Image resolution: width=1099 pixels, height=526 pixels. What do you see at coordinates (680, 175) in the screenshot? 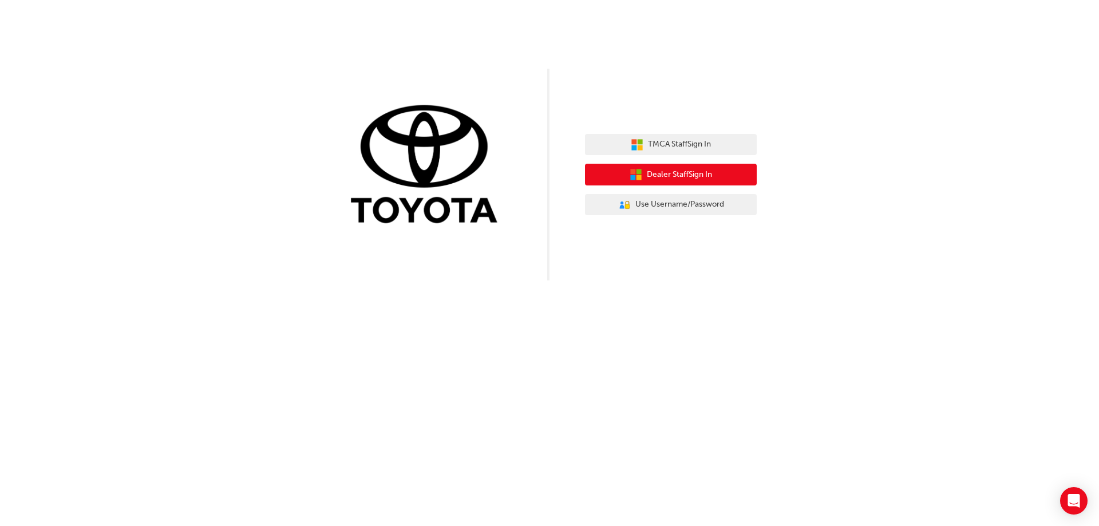
I see `span: Dealer Staff Sign In` at bounding box center [680, 175].